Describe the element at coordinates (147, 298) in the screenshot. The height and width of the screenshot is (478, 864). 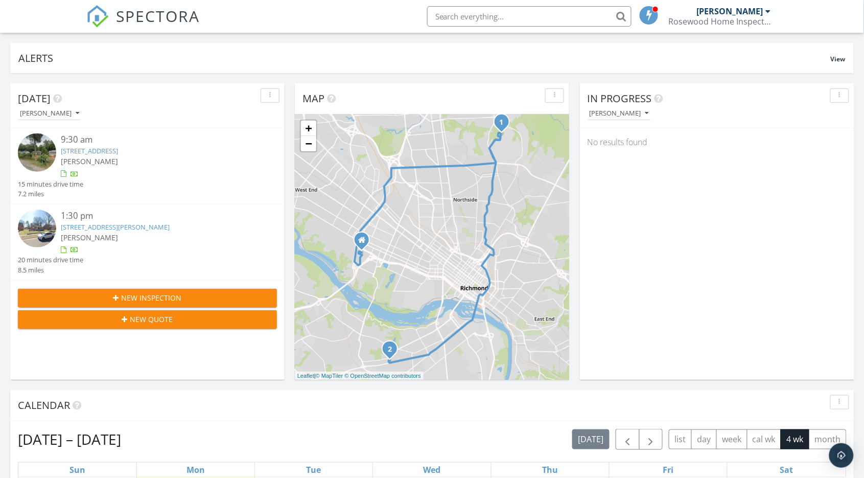
I see `button: New Inspection` at that location.